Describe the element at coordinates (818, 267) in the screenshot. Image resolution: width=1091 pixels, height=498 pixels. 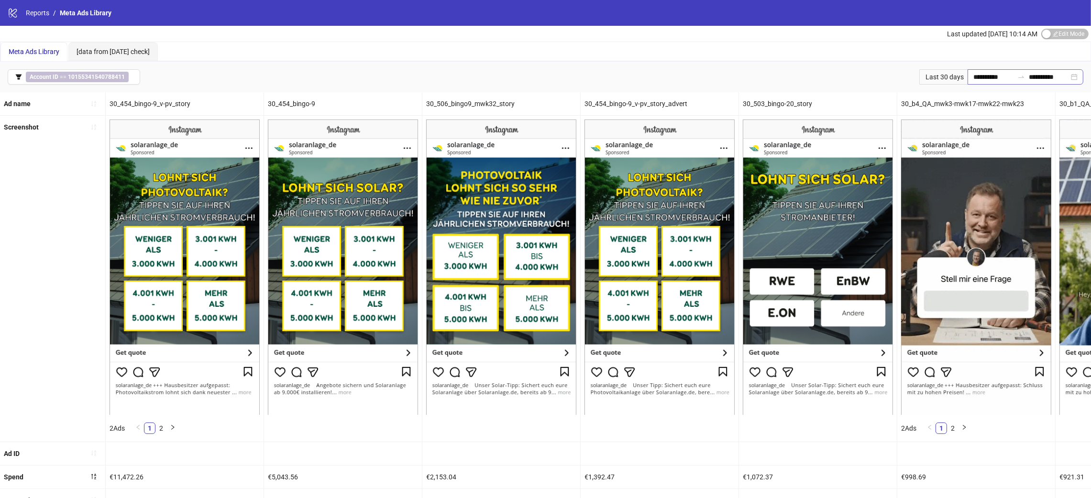
I see `img: Screenshot 120231219770890649` at that location.